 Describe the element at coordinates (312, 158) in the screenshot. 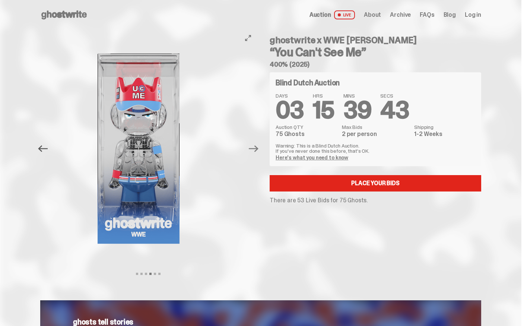

I see `a: Here's what you need to know` at that location.